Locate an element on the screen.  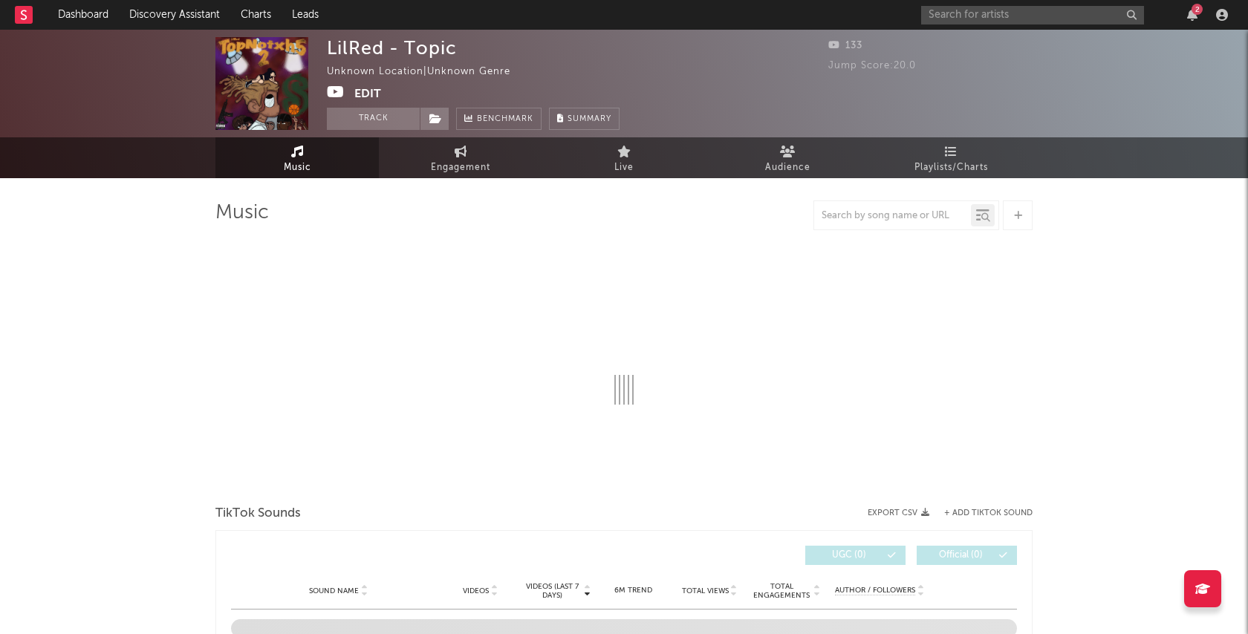
span: Total Engagements is located at coordinates (781, 591).